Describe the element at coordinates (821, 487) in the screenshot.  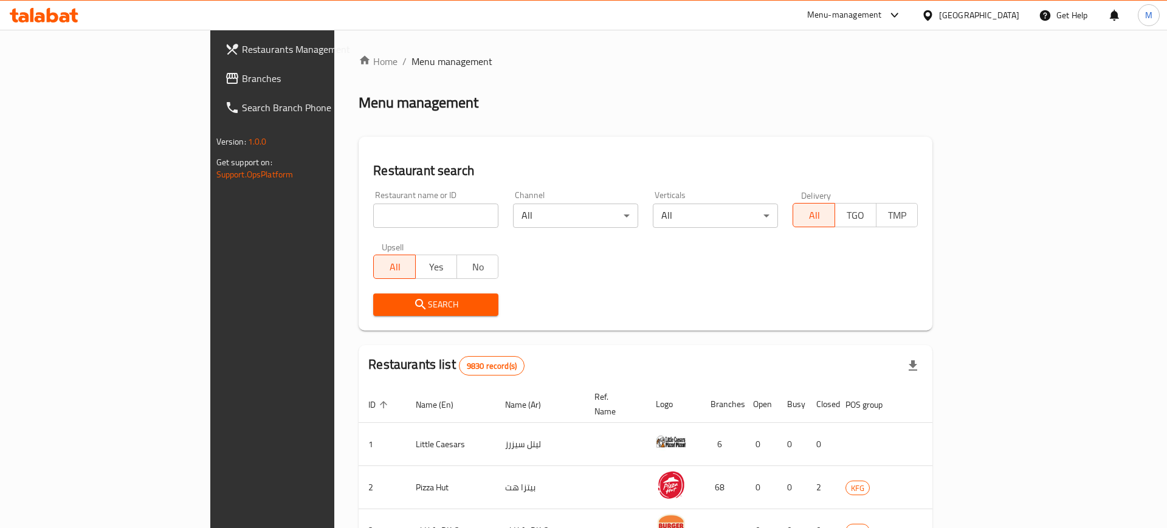
I see `td: 2` at that location.